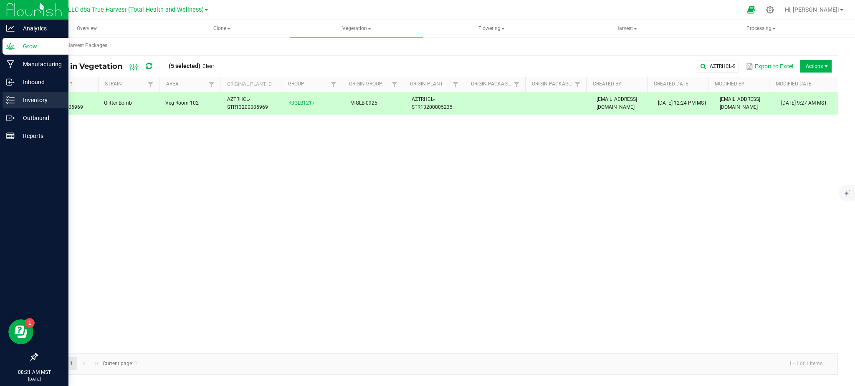 The height and width of the screenshot is (386, 855). I want to click on span: AZTRHCL-STR13200005969, so click(247, 103).